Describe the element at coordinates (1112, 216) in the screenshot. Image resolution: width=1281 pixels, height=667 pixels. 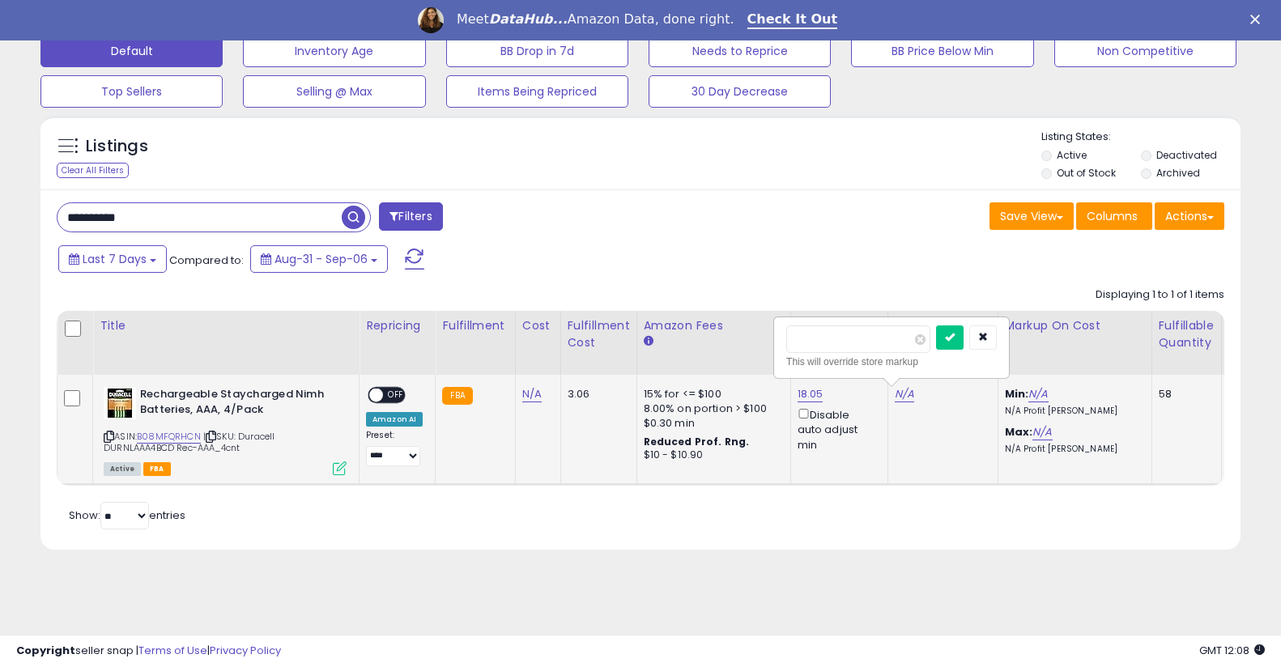
I see `span: Columns` at that location.